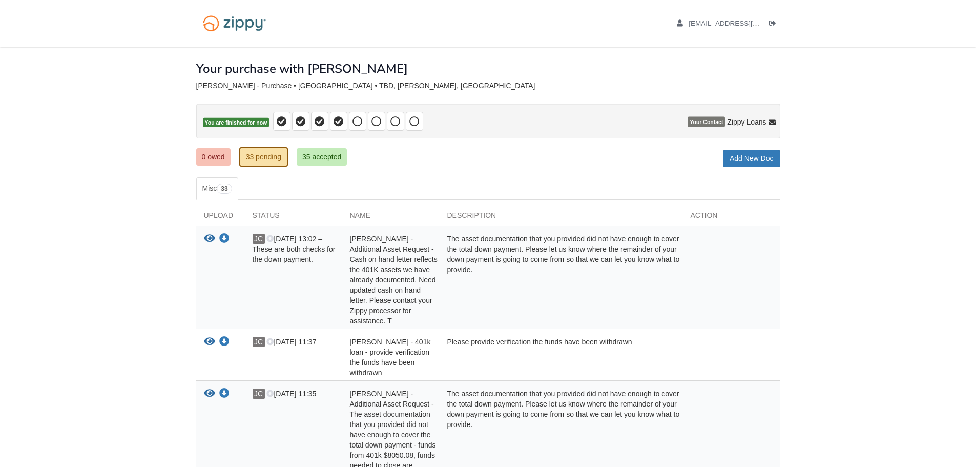  What do you see at coordinates (224, 239) in the screenshot?
I see `a: Download Gail Wrona - Additional Asset Request - Cash on hand letter reflects the 401K assets we ...` at bounding box center [224, 239].